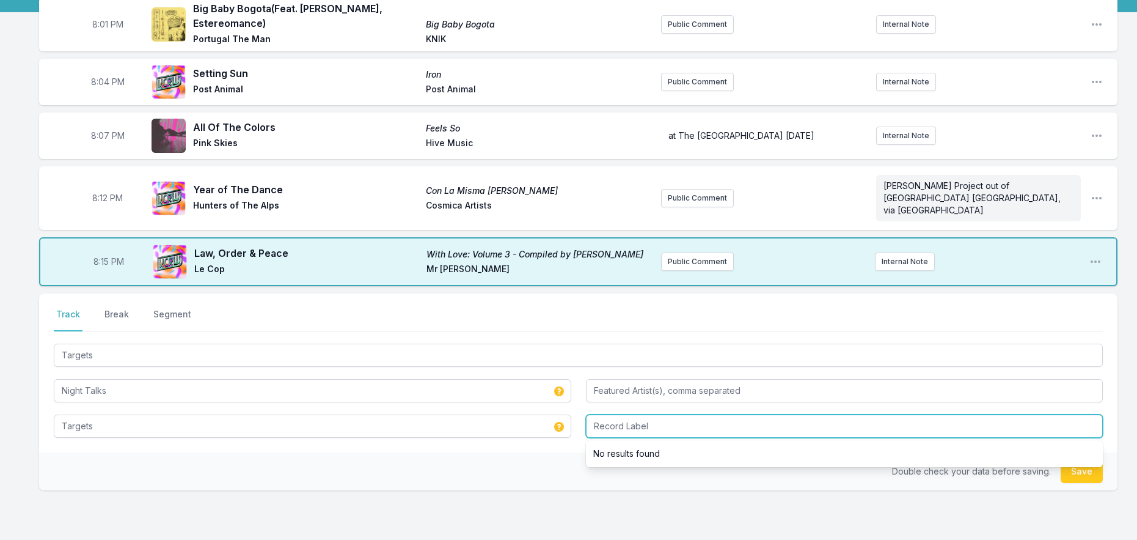 This screenshot has width=1137, height=540. Describe the element at coordinates (306, 40) in the screenshot. I see `span: Portugal The Man` at that location.